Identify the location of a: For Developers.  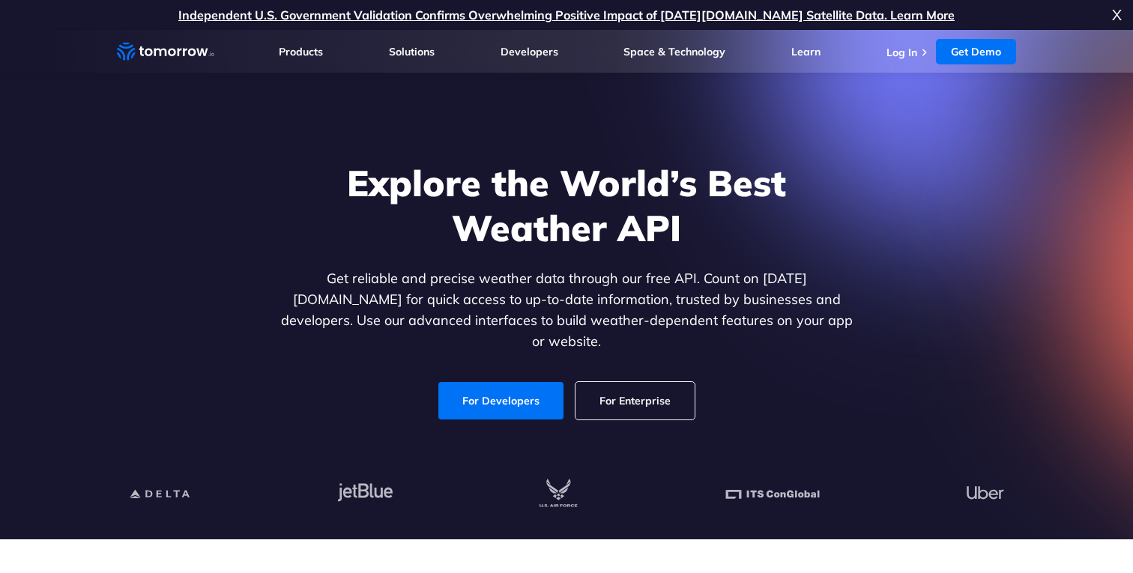
(501, 401).